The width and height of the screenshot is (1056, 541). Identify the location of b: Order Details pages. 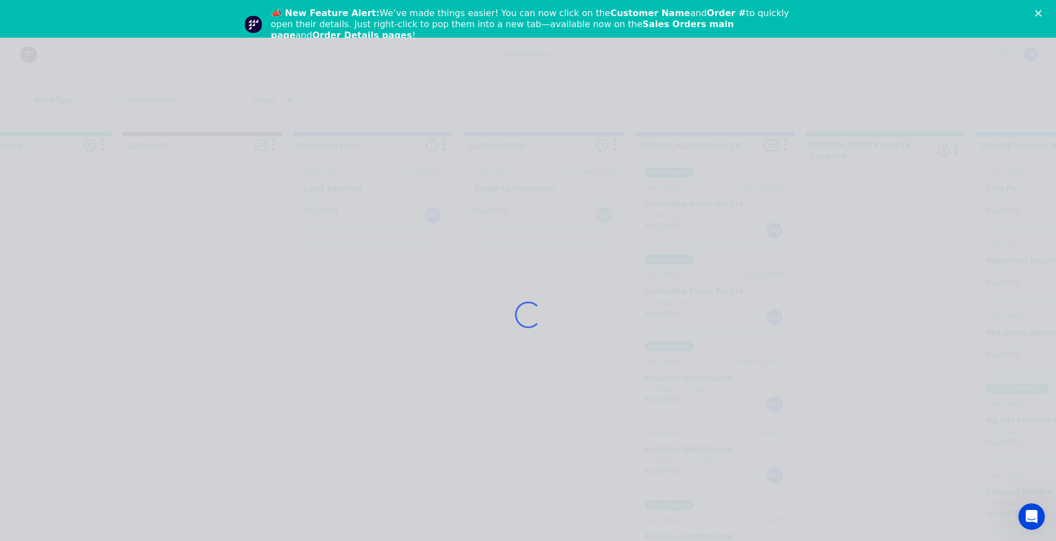
(362, 35).